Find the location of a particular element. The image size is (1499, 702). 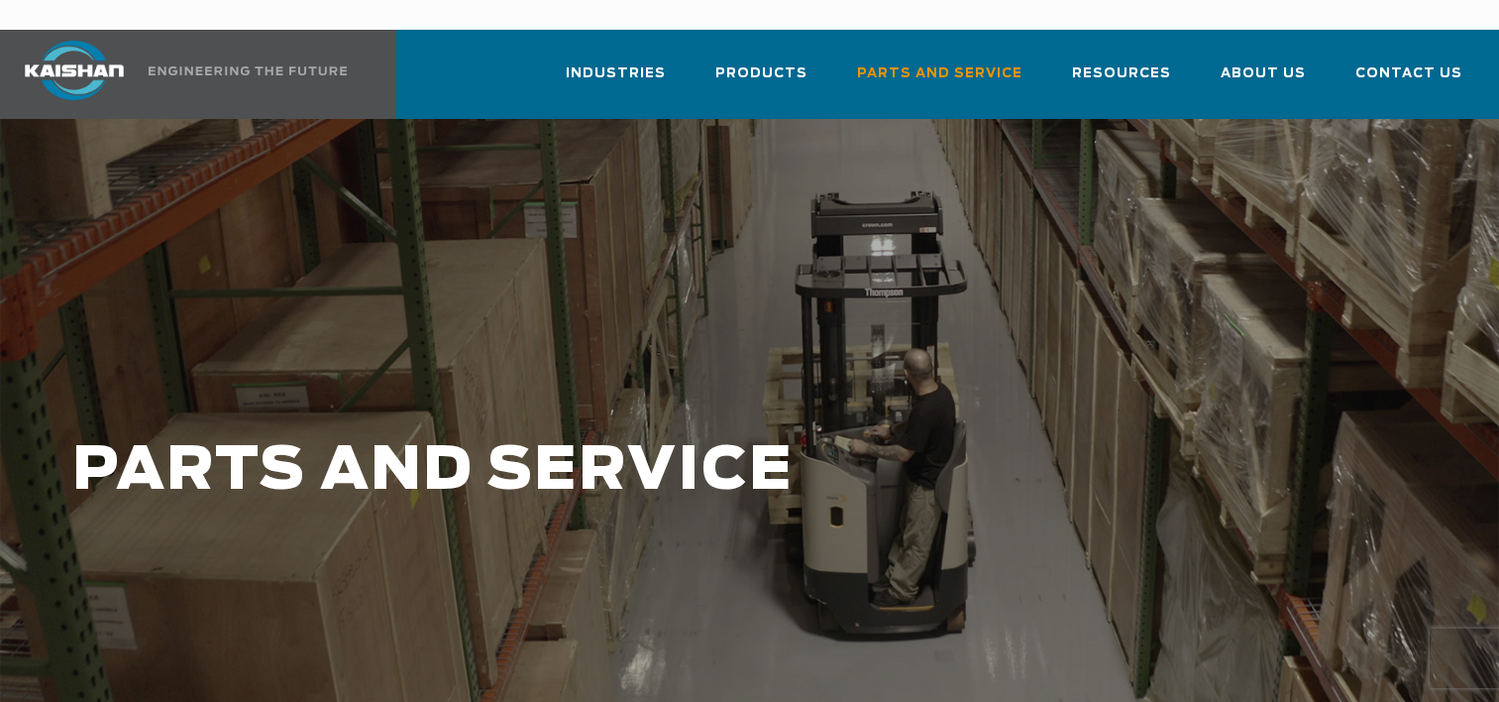

span: Industries is located at coordinates (615, 73).